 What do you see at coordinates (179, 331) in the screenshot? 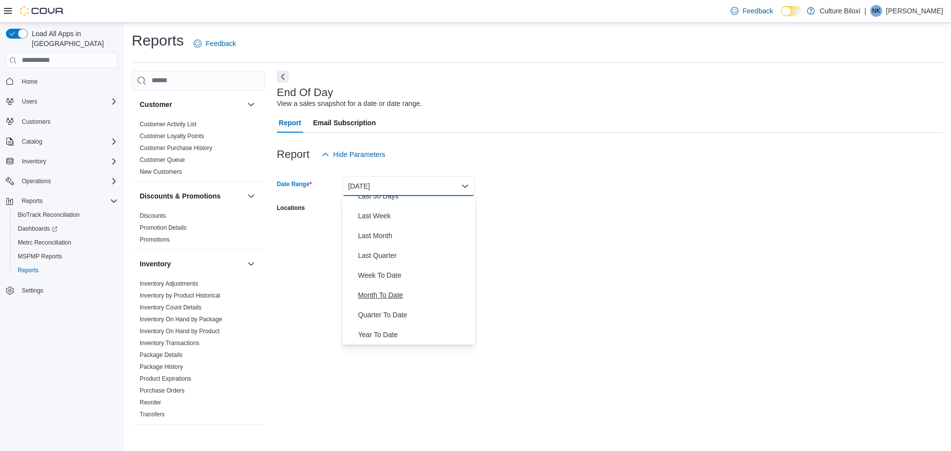
I see `a: Inventory On Hand by Product` at bounding box center [179, 331].